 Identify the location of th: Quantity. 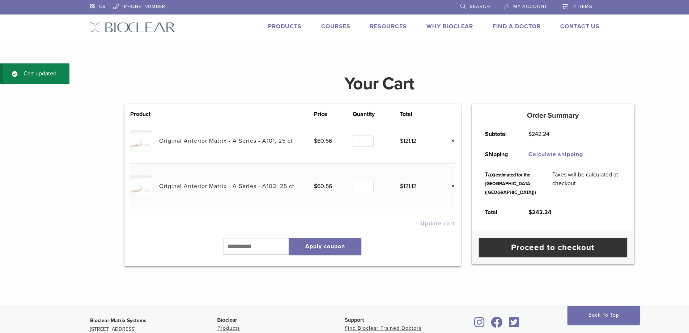
(376, 114).